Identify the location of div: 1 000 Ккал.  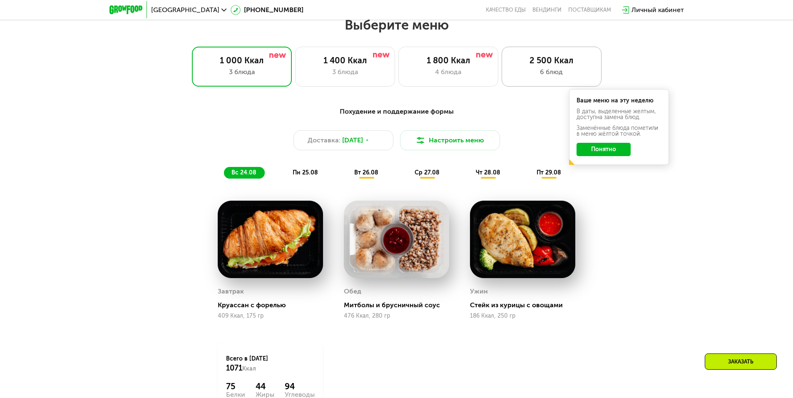
(242, 60).